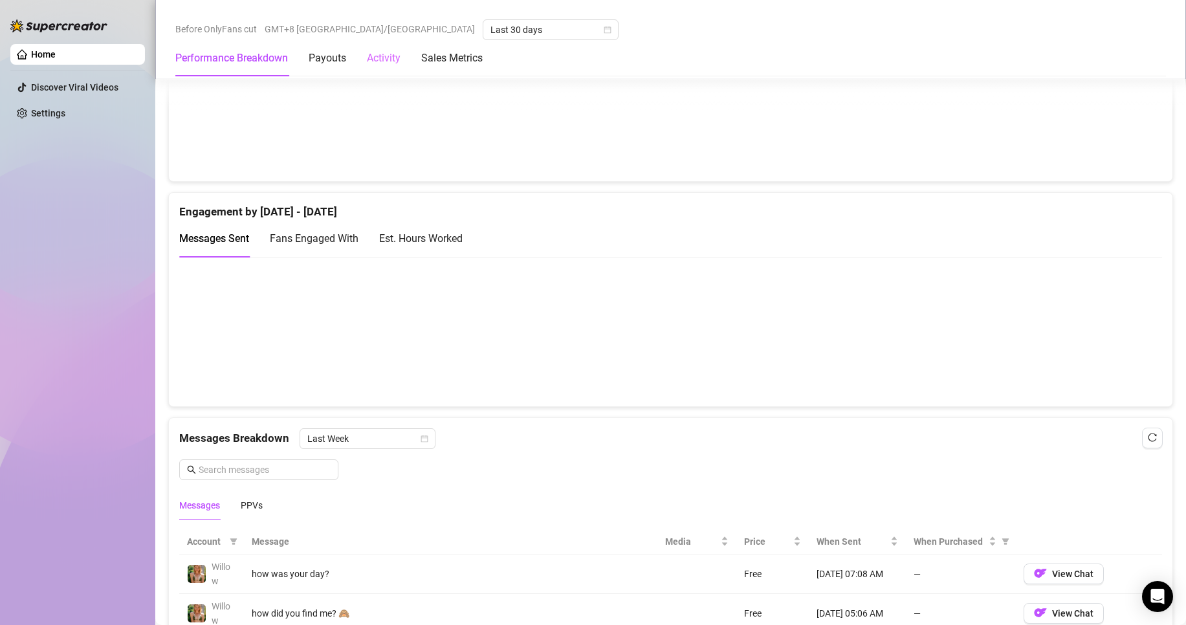 The height and width of the screenshot is (625, 1186). Describe the element at coordinates (950, 541) in the screenshot. I see `span: When Purchased` at that location.